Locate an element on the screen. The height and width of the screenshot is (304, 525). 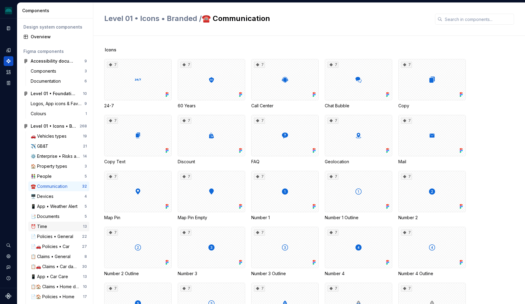
a: ☎️ Communication32 is located at coordinates (59, 186).